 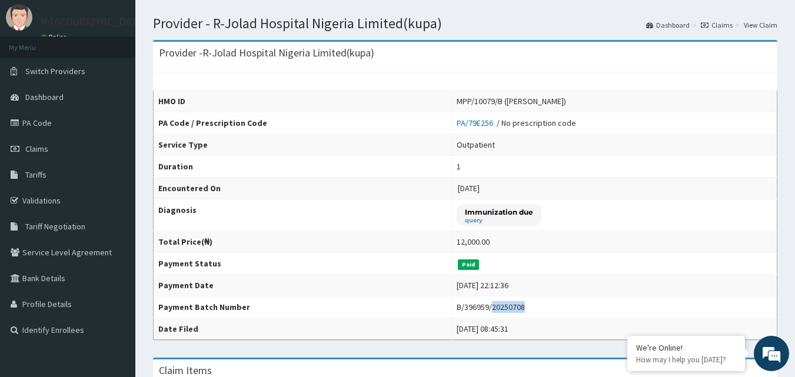 What do you see at coordinates (302, 123) in the screenshot?
I see `th: PA Code / Prescription Code` at bounding box center [302, 123].